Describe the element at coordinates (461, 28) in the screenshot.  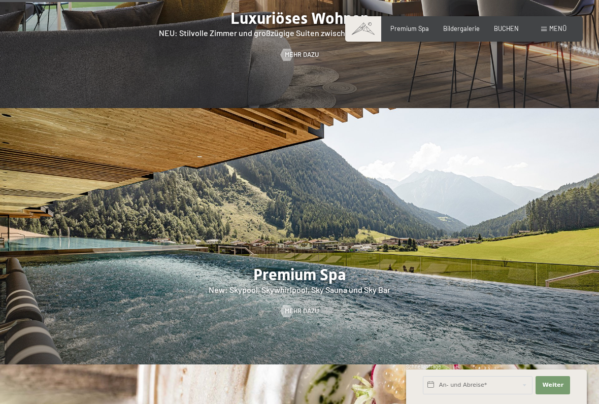
I see `a: Bildergalerie` at that location.